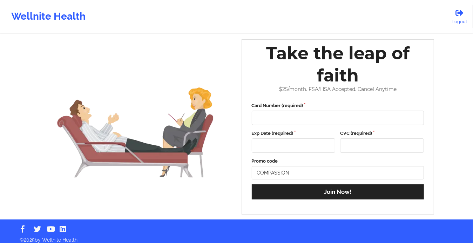  I want to click on div: Take the leap of faith, so click(338, 64).